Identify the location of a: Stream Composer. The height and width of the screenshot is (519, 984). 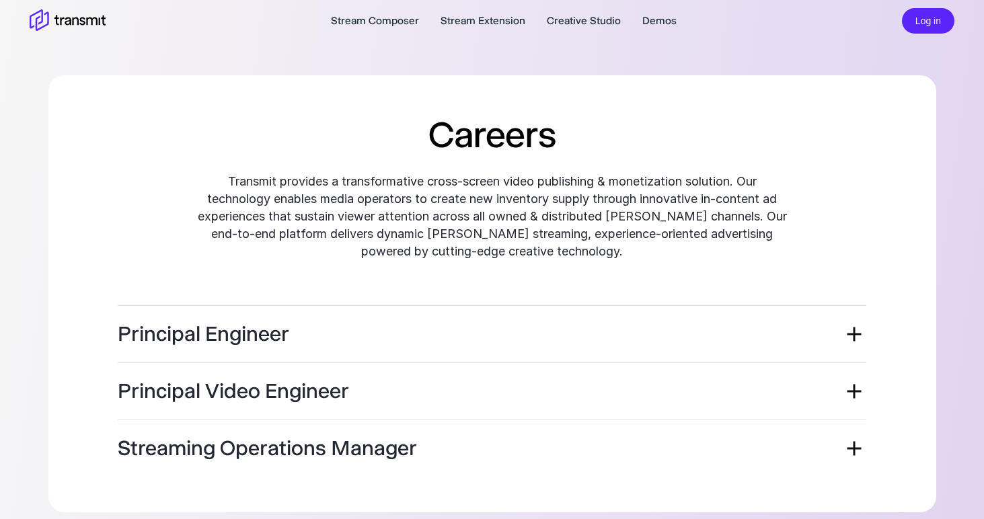
(375, 21).